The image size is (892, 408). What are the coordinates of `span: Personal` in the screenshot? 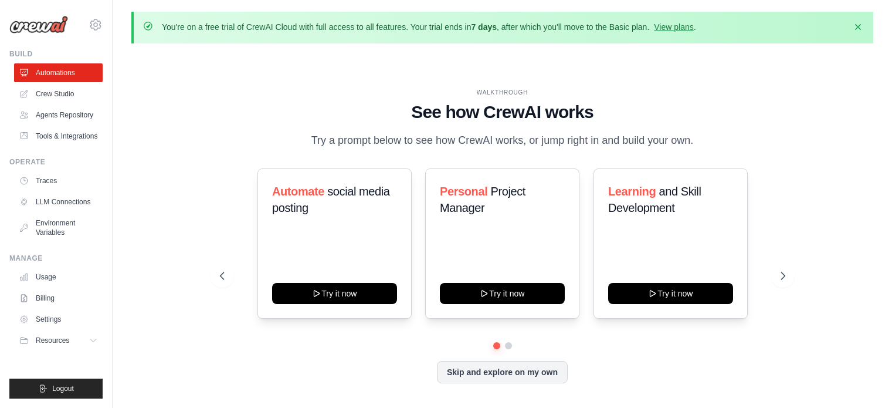 It's located at (463, 191).